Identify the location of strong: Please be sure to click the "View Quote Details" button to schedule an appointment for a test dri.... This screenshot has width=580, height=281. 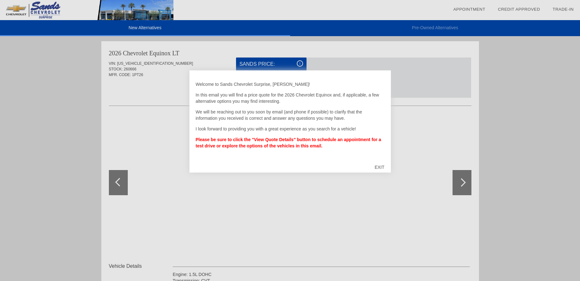
(288, 143).